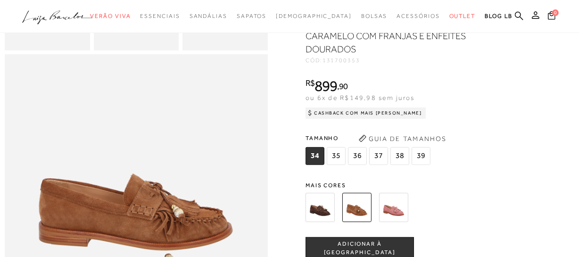 This screenshot has width=579, height=257. I want to click on span: BLOG LB, so click(498, 16).